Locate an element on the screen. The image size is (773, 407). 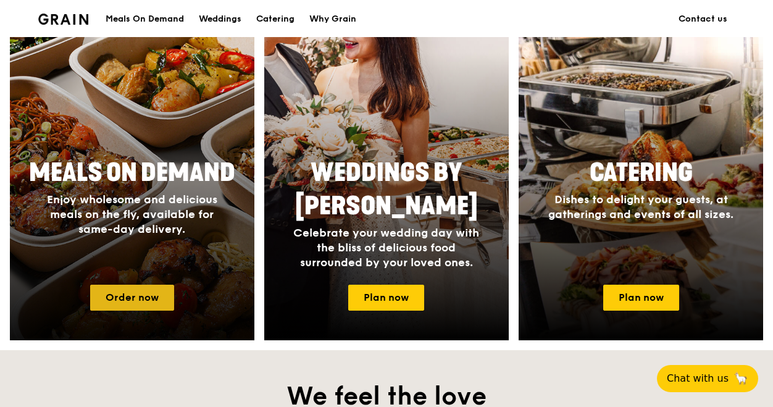
a: Catering is located at coordinates (276, 19).